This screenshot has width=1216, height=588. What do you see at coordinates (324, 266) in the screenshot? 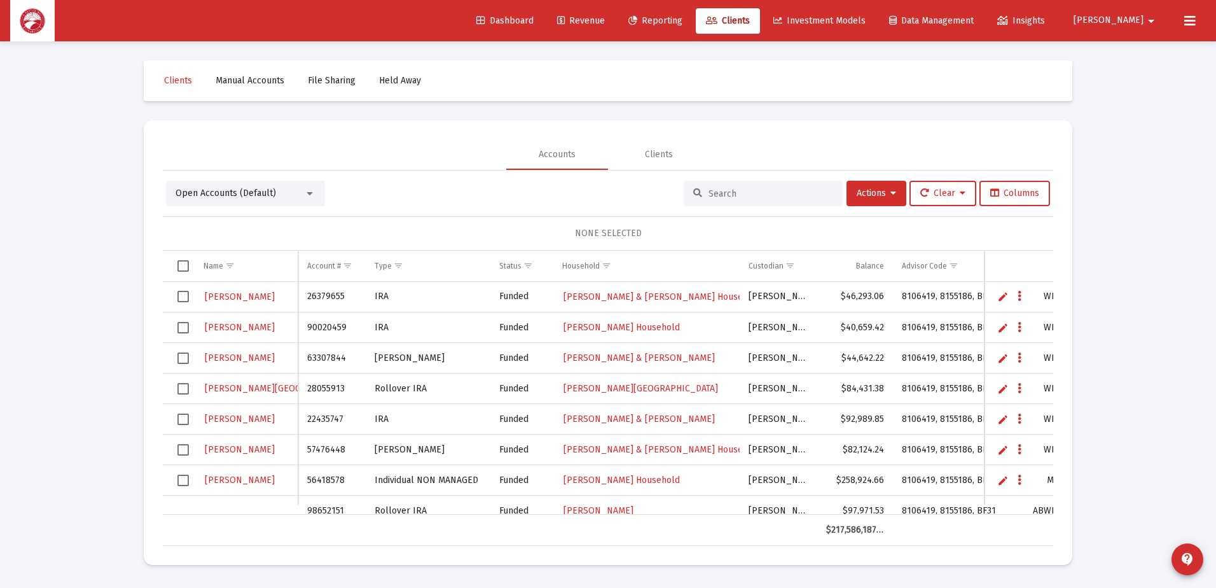
I see `div: Account #` at bounding box center [324, 266].